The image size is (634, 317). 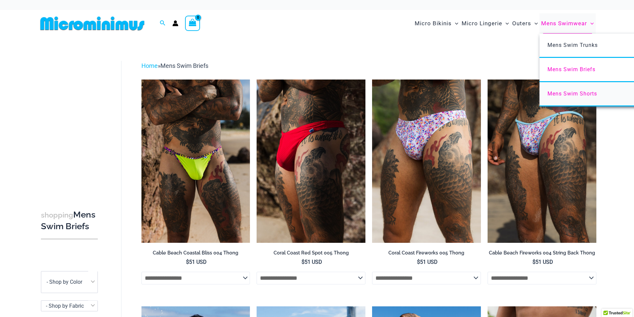 I want to click on a: Micro LingerieMenu ToggleMenu Toggle, so click(x=485, y=23).